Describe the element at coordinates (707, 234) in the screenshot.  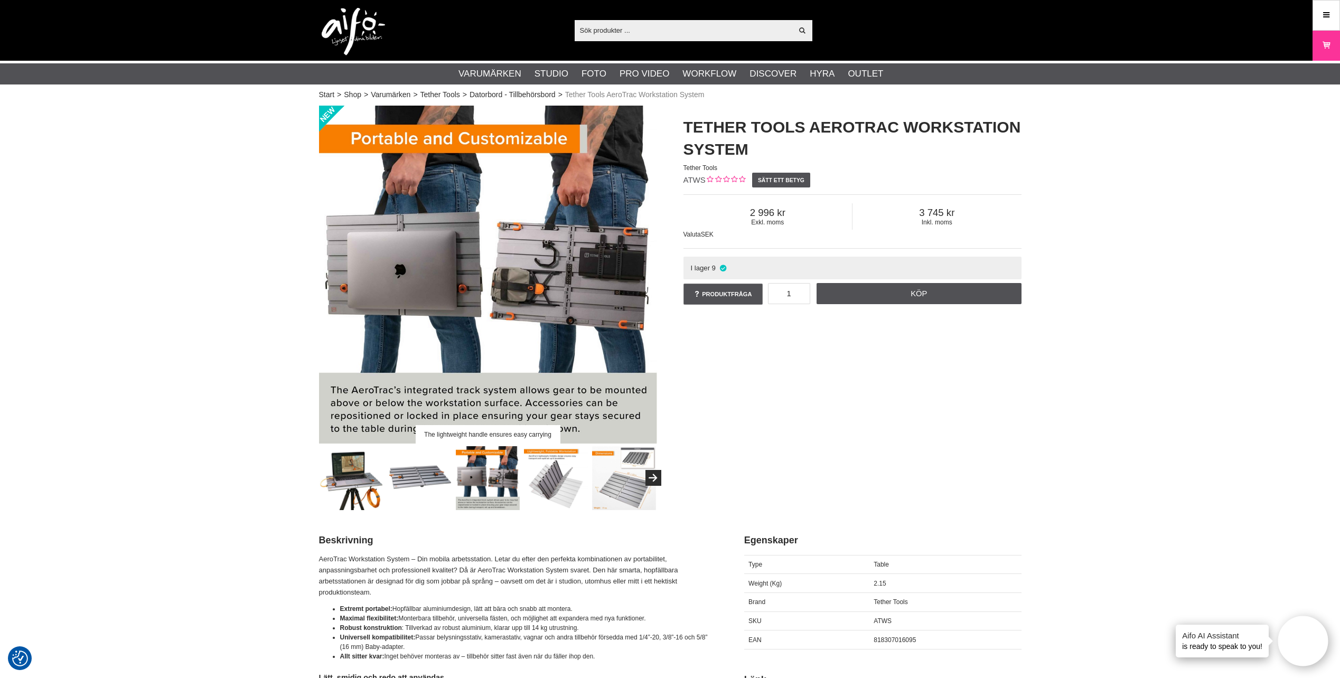
I see `span: SEK` at that location.